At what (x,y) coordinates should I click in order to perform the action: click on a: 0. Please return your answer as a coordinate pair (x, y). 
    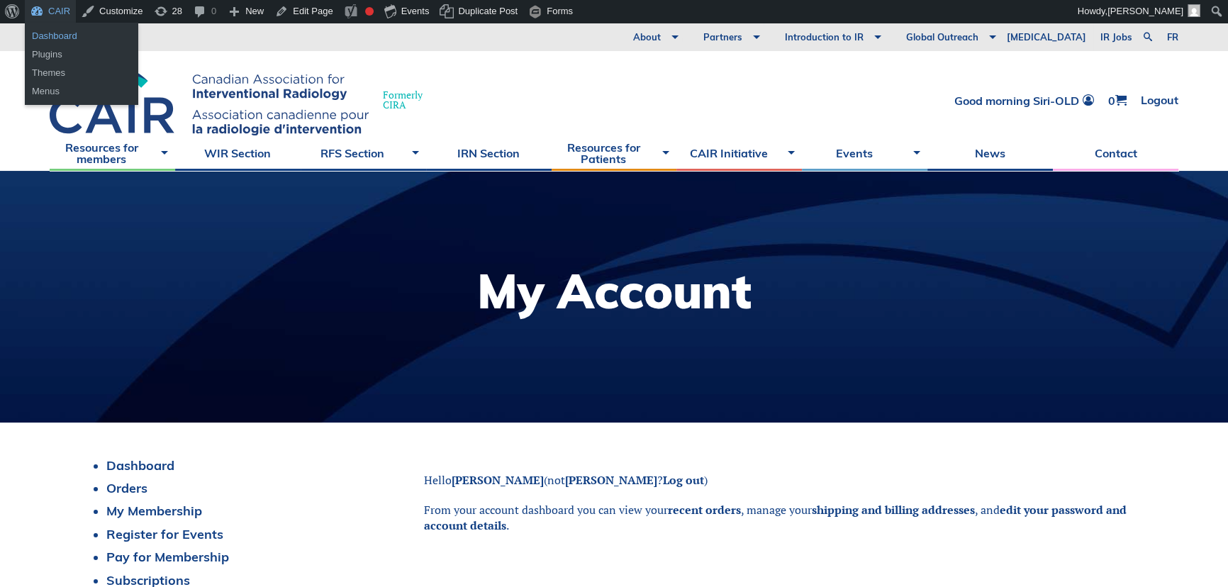
    Looking at the image, I should click on (1117, 100).